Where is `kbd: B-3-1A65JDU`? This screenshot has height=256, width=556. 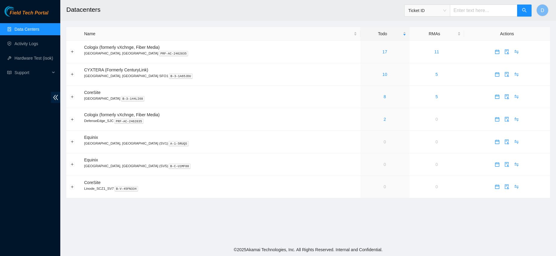
kbd: B-3-1A65JDU is located at coordinates (181, 76).